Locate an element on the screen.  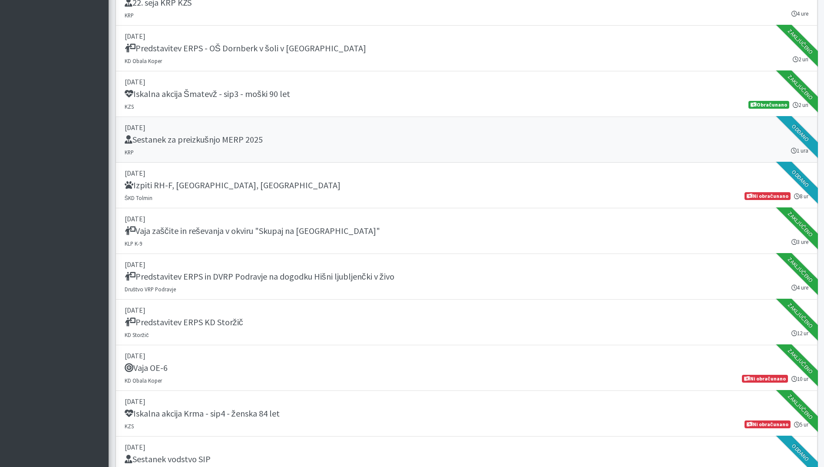
small: 4 ure is located at coordinates (800, 13).